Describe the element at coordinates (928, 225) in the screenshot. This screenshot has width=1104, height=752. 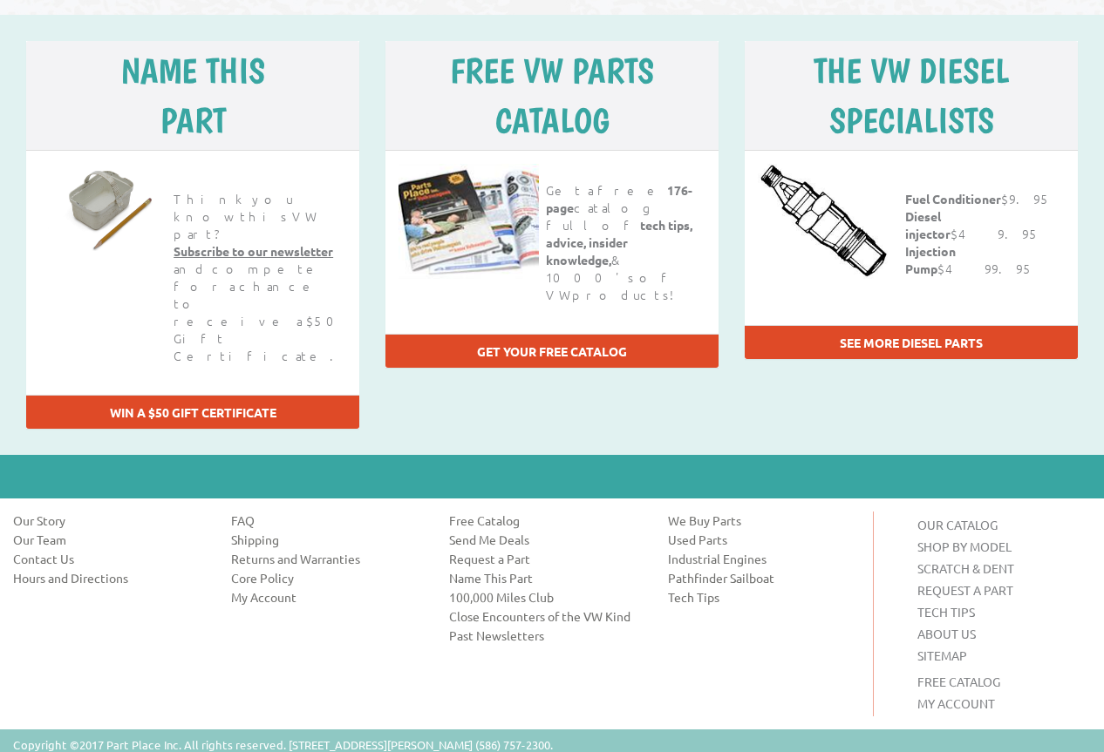
I see `strong: Diesel injector` at that location.